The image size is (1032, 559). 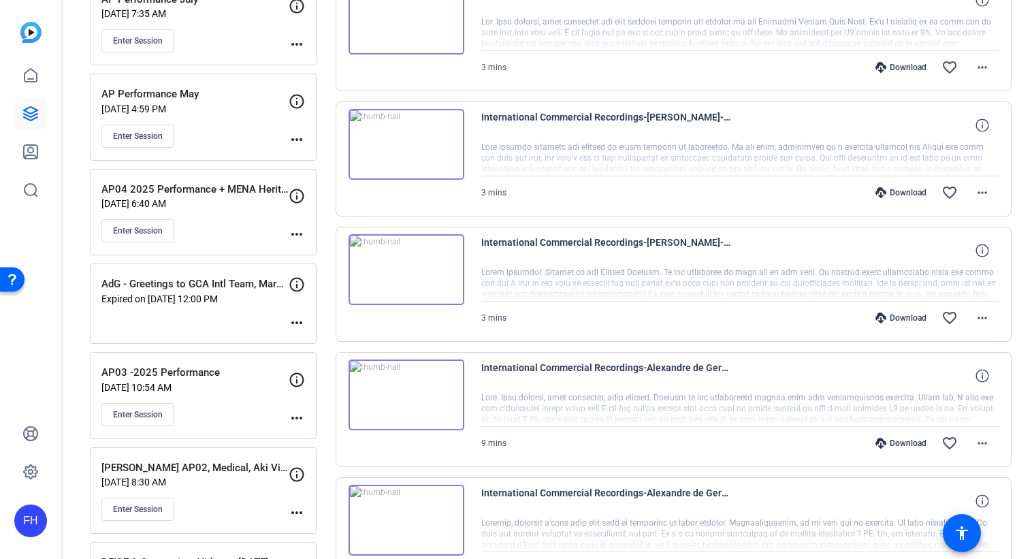 I want to click on p: AP04 2025 Performance + MENA Heritage Message, so click(x=195, y=189).